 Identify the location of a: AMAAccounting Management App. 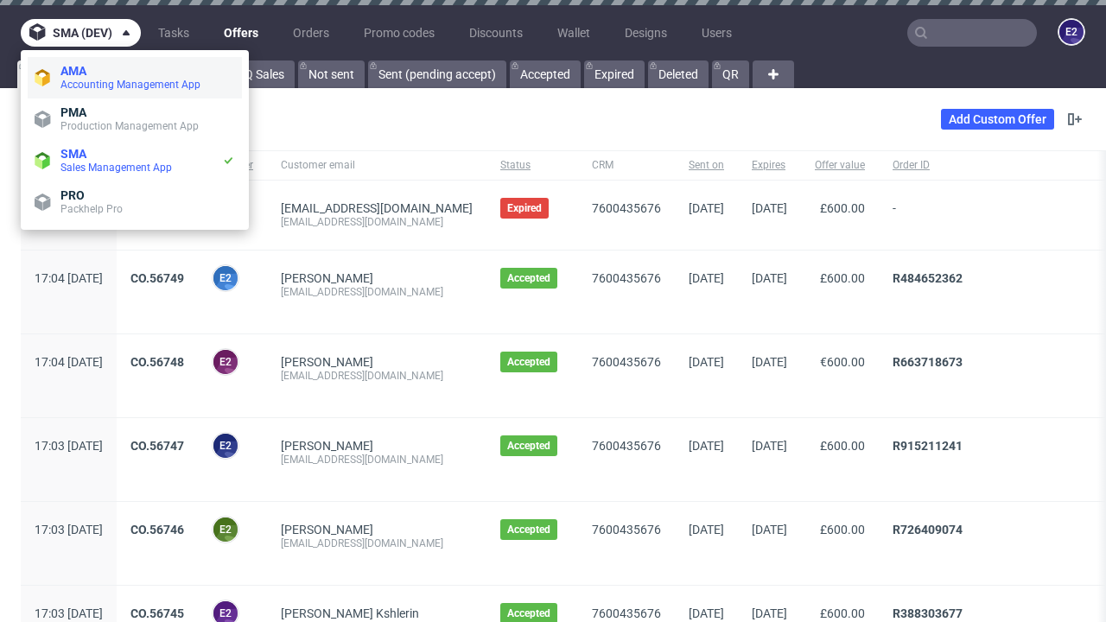
(135, 78).